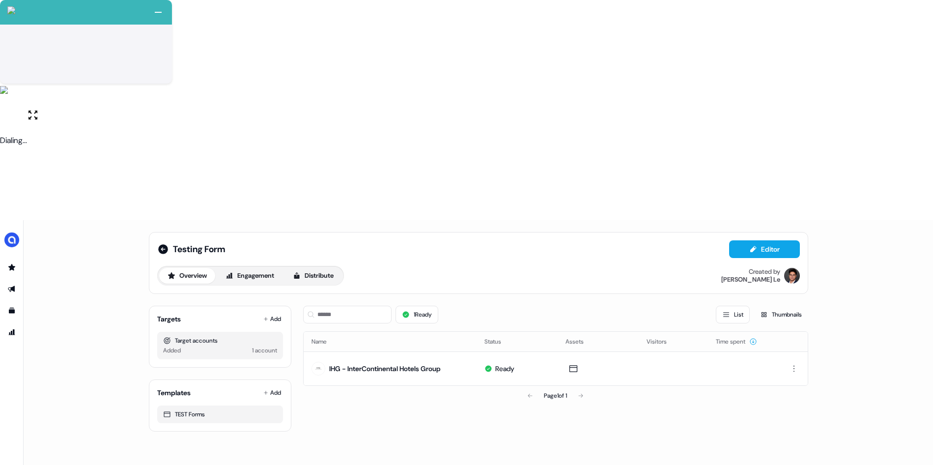  I want to click on button: List, so click(732, 314).